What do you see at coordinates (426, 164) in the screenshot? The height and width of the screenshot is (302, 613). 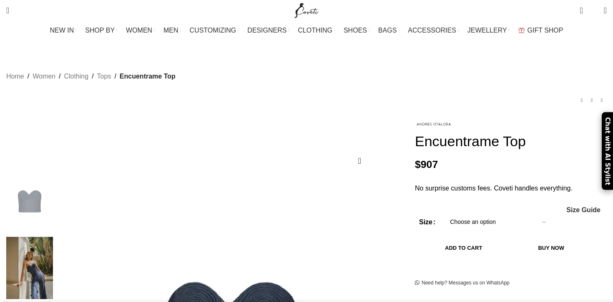 I see `bdi: 907` at bounding box center [426, 164].